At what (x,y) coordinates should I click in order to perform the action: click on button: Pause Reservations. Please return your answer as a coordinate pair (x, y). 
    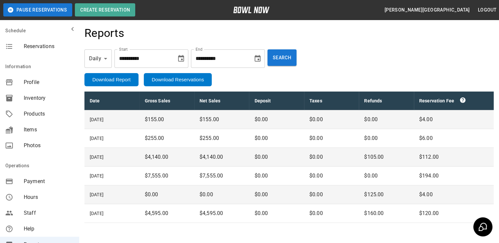
    Looking at the image, I should click on (38, 10).